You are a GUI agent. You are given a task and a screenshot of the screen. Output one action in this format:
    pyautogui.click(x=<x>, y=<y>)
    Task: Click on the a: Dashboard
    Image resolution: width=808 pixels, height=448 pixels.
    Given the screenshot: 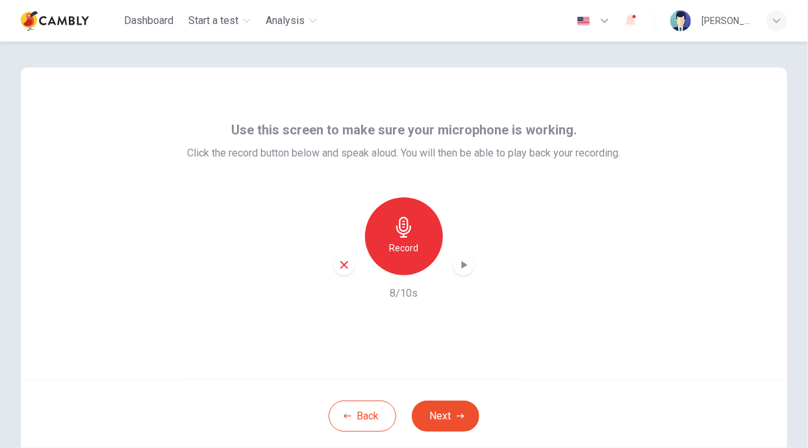 What is the action you would take?
    pyautogui.click(x=149, y=21)
    